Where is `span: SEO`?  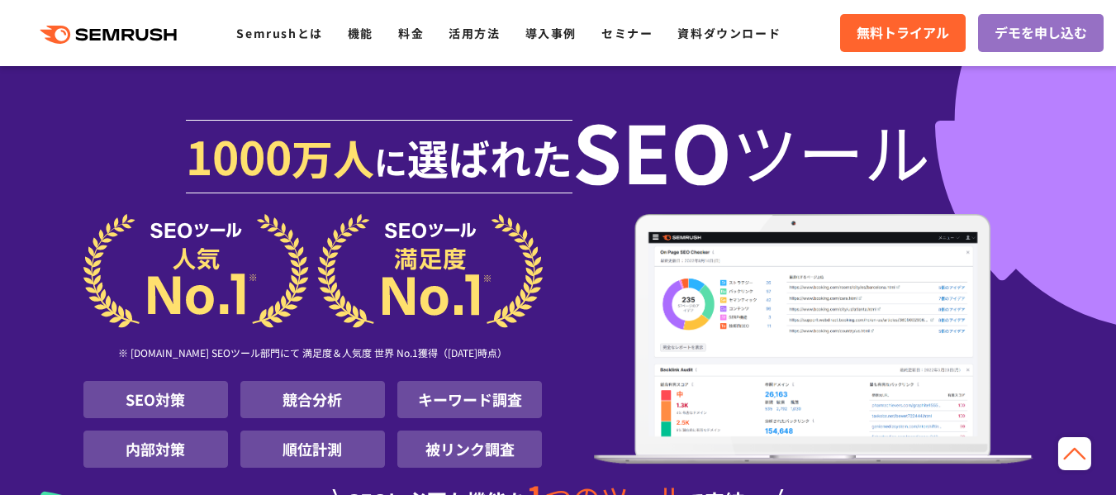 span: SEO is located at coordinates (652, 150).